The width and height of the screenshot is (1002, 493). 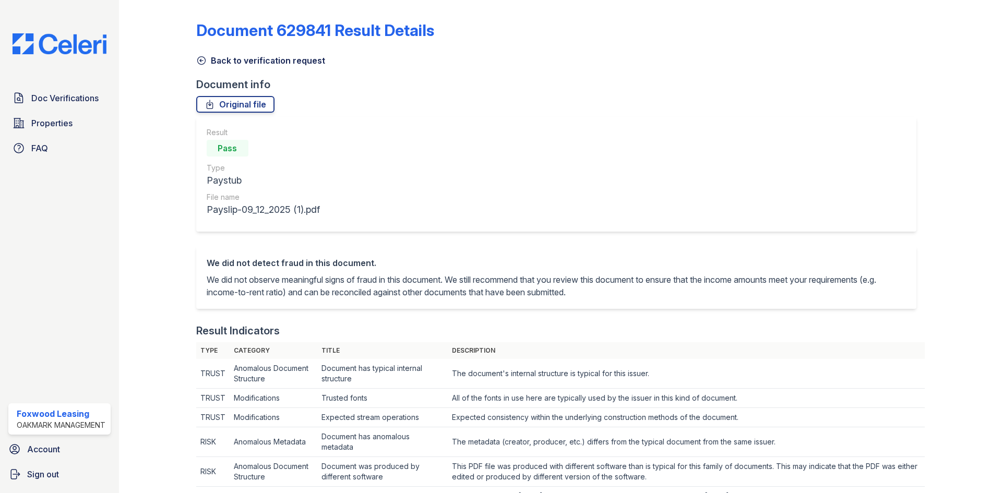 I want to click on p: We did not observe meaningful signs of fraud in this document. We still recommend that you review..., so click(x=556, y=286).